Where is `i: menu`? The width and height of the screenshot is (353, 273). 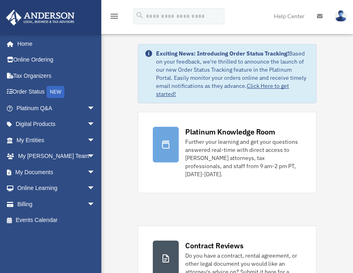 i: menu is located at coordinates (114, 16).